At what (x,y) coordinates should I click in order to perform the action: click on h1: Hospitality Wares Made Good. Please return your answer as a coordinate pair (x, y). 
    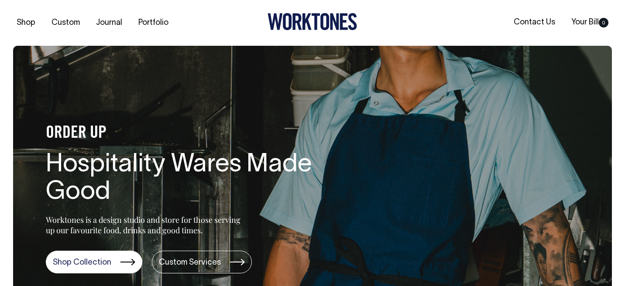
    Looking at the image, I should click on (185, 179).